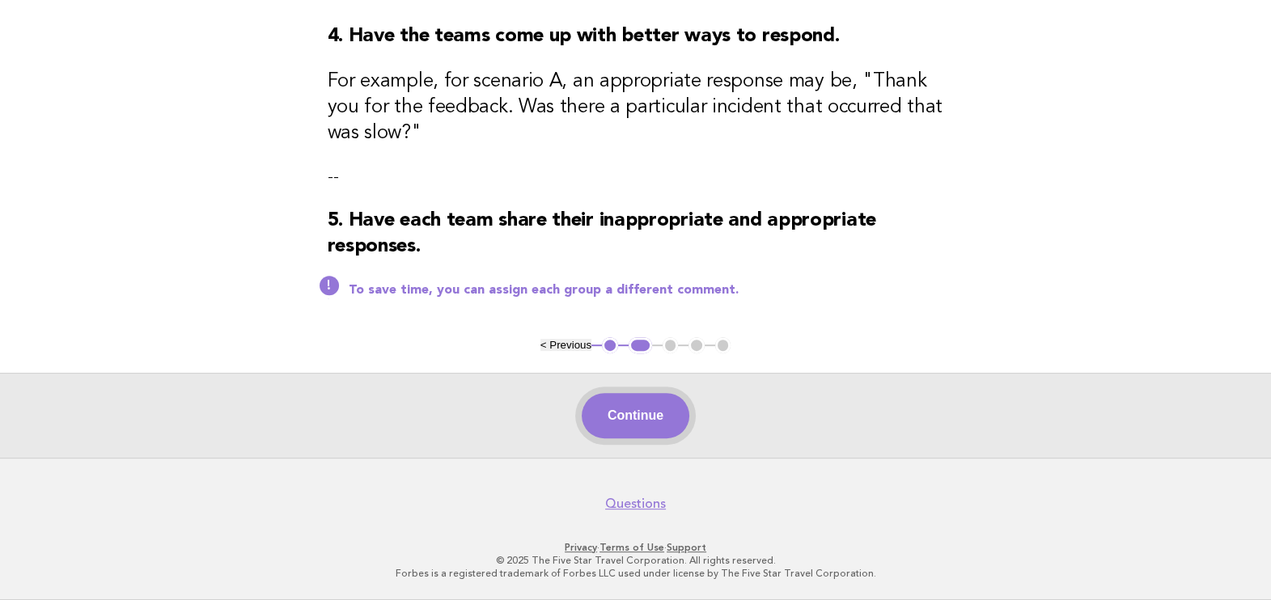 This screenshot has width=1271, height=600. What do you see at coordinates (632, 548) in the screenshot?
I see `a: Terms of Use` at bounding box center [632, 548].